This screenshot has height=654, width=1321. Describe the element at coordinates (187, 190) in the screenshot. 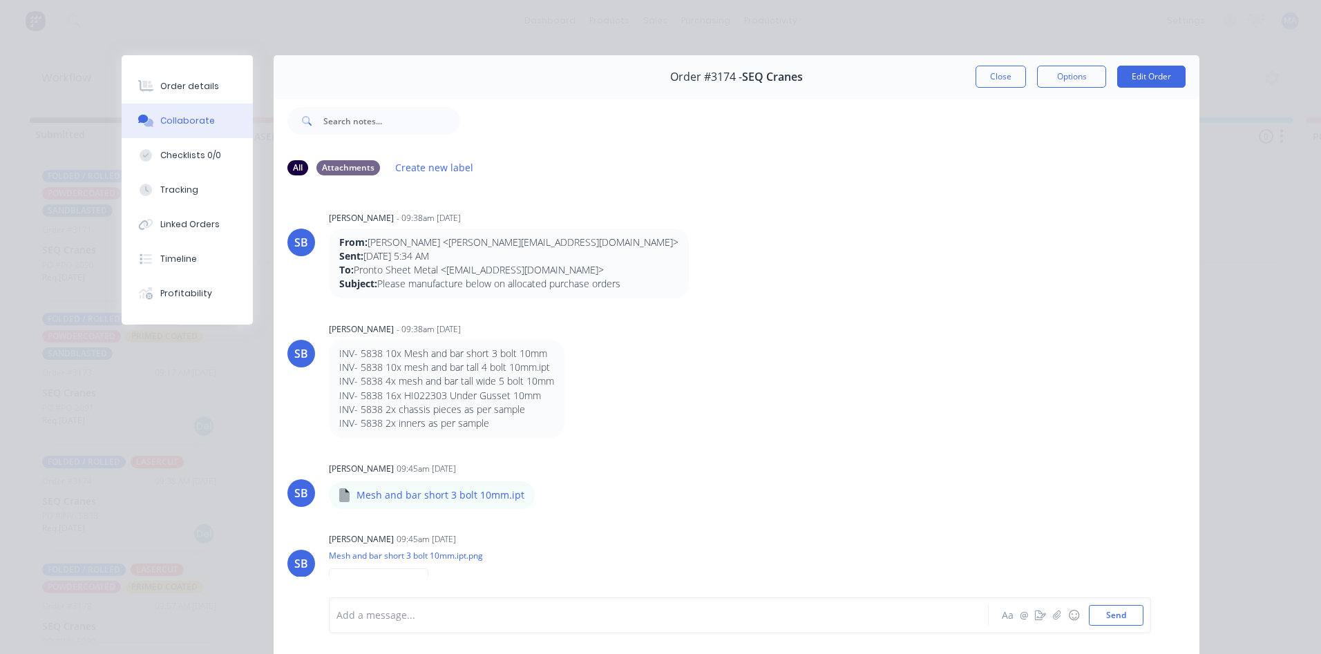

I see `button: Tracking` at that location.